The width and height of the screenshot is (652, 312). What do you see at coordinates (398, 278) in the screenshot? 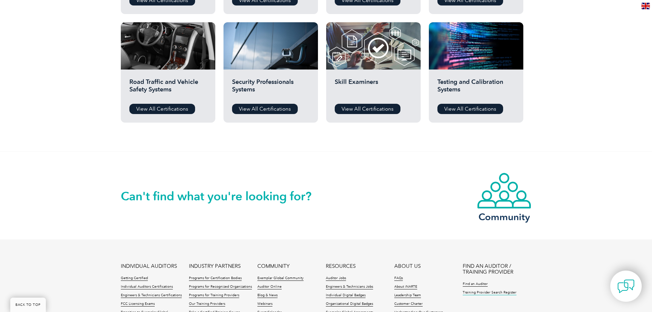
I see `a: FAQs` at bounding box center [398, 278].